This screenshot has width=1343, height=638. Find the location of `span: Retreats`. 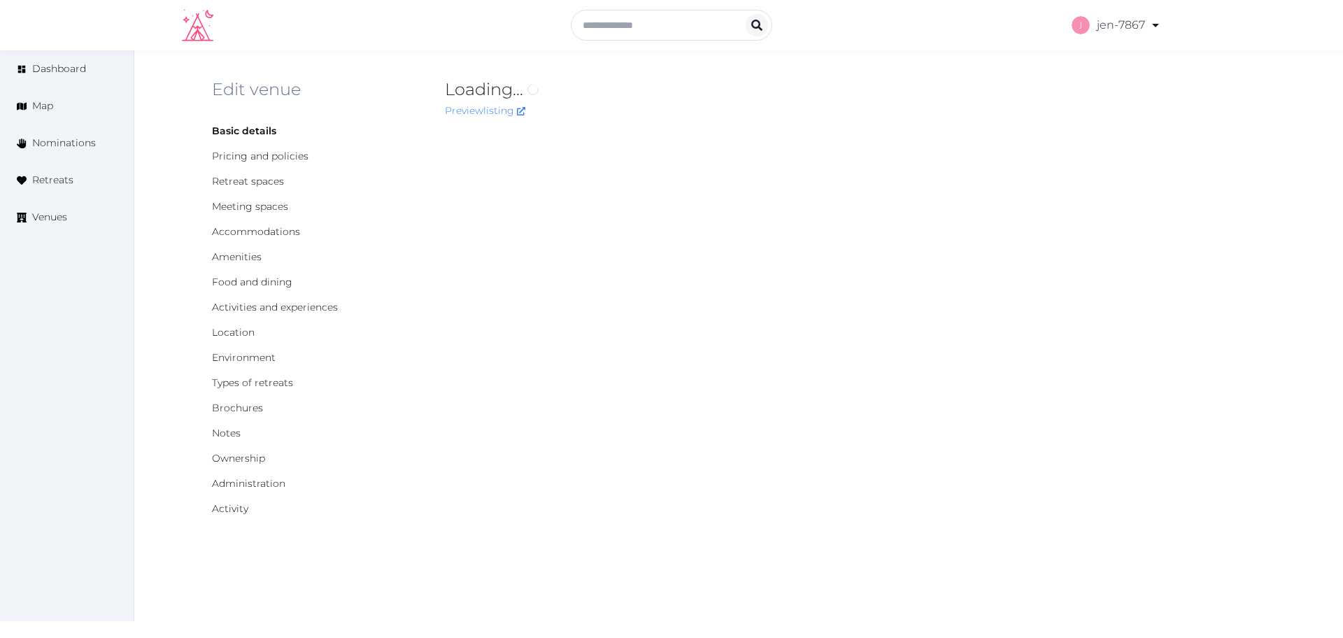

span: Retreats is located at coordinates (52, 180).